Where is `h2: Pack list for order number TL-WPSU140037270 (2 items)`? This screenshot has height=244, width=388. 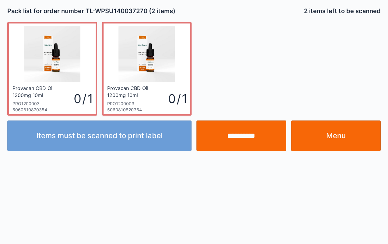
h2: Pack list for order number TL-WPSU140037270 (2 items) is located at coordinates (99, 11).